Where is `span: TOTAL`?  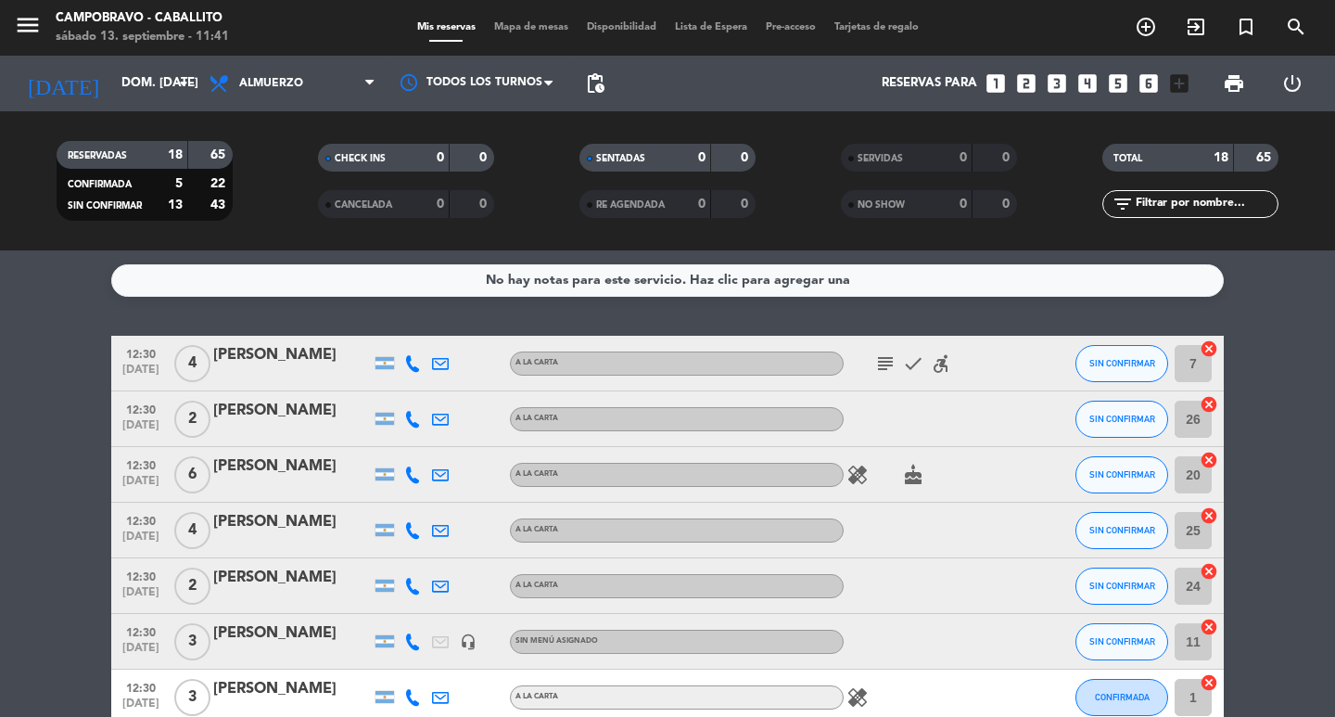 span: TOTAL is located at coordinates (1128, 159).